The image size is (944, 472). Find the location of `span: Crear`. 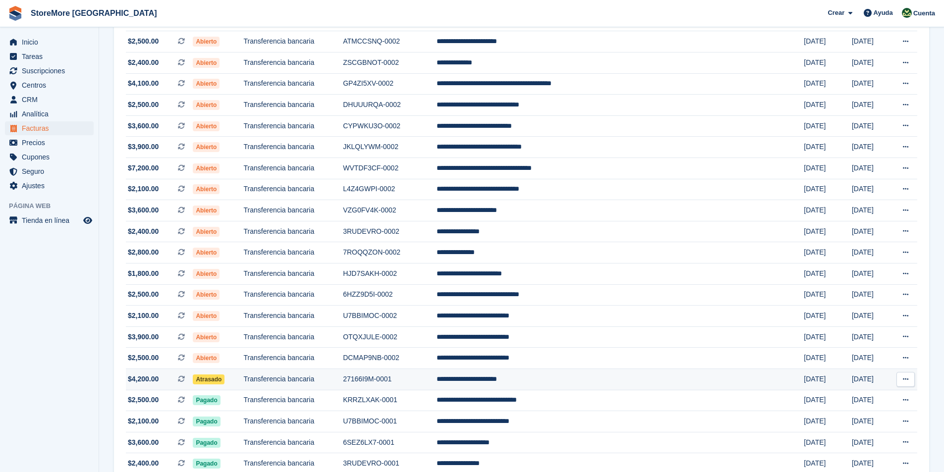

span: Crear is located at coordinates (836, 13).